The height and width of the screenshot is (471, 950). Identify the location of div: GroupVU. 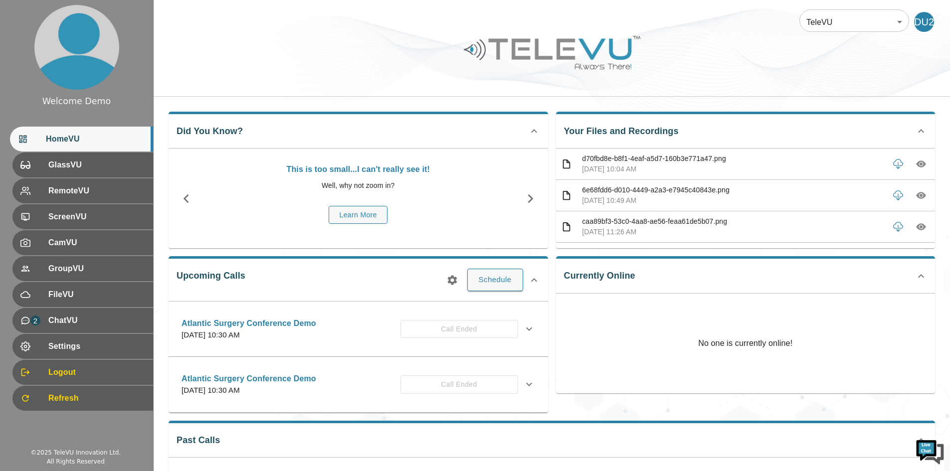
(83, 269).